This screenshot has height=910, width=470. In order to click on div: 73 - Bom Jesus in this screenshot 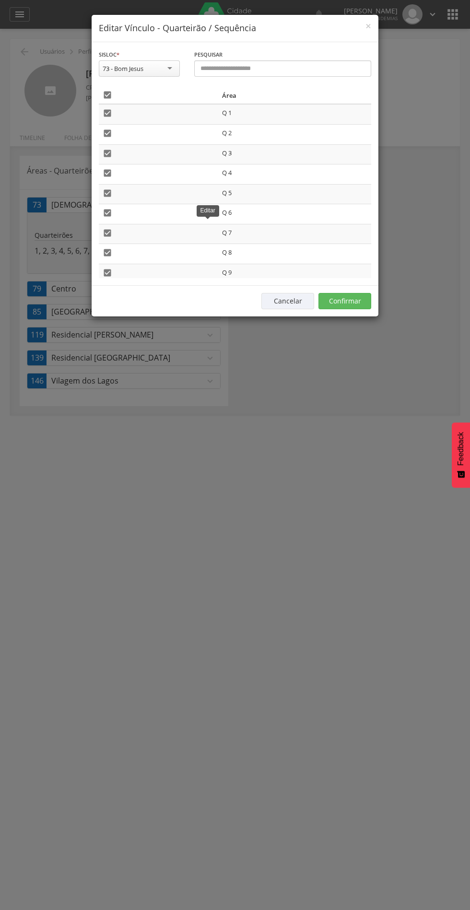, I will do `click(123, 69)`.